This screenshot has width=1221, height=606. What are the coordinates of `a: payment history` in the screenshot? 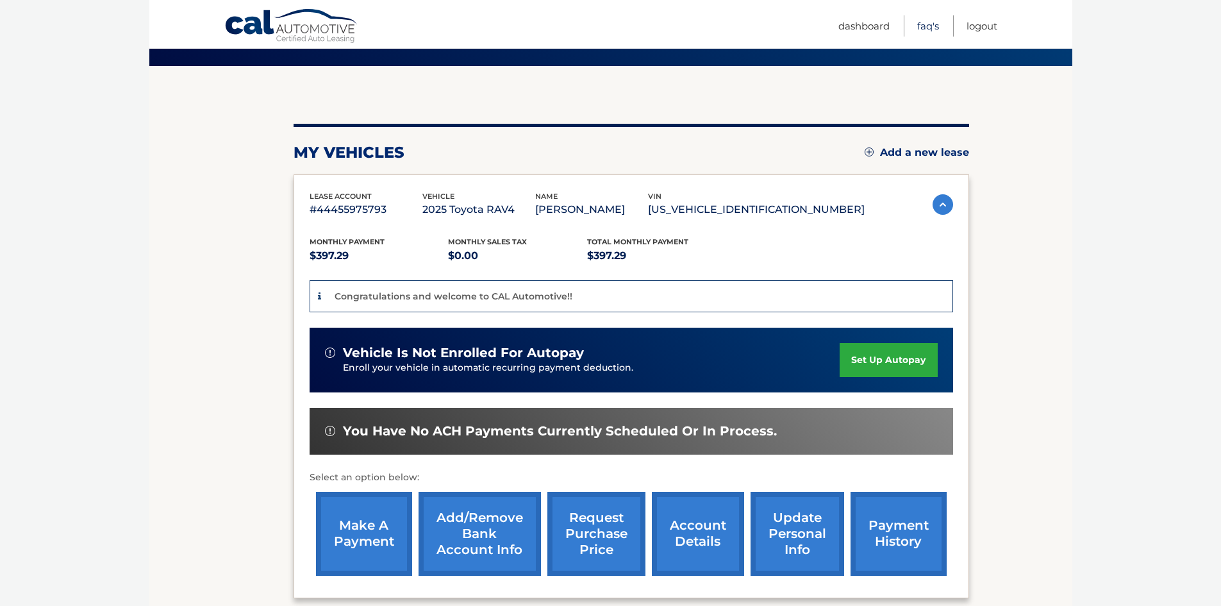 It's located at (898, 533).